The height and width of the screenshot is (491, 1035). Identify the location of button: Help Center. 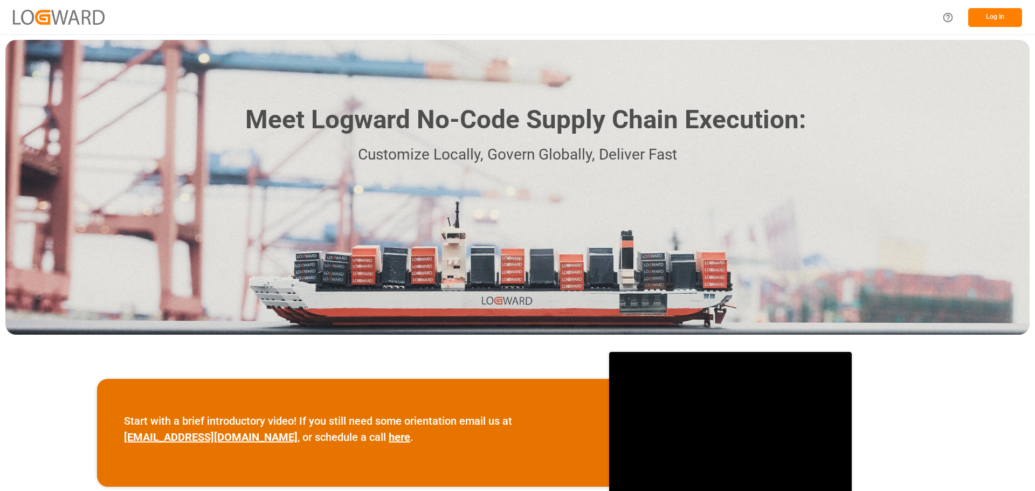
(948, 17).